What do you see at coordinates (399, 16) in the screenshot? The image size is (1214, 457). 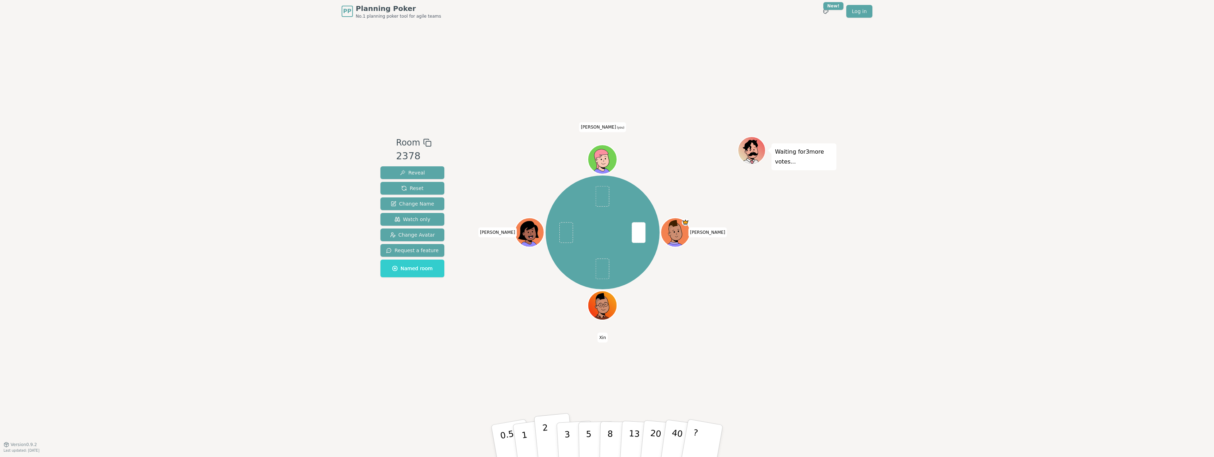 I see `span: No.1 planning poker tool for agile teams` at bounding box center [399, 16].